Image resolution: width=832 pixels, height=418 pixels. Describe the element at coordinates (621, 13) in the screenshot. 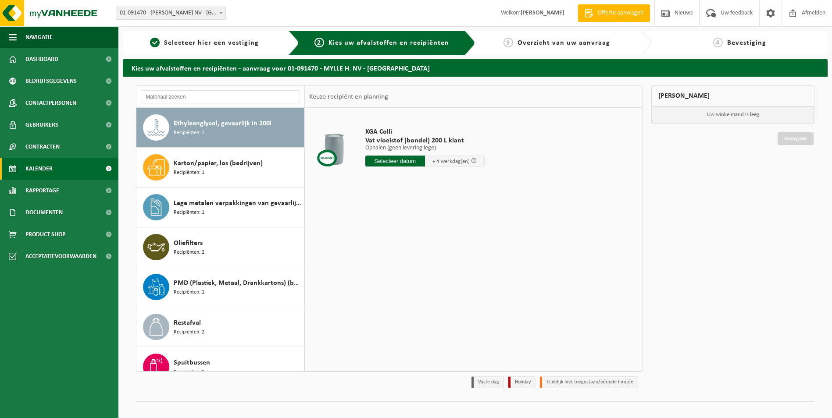

I see `span: Offerte aanvragen` at that location.